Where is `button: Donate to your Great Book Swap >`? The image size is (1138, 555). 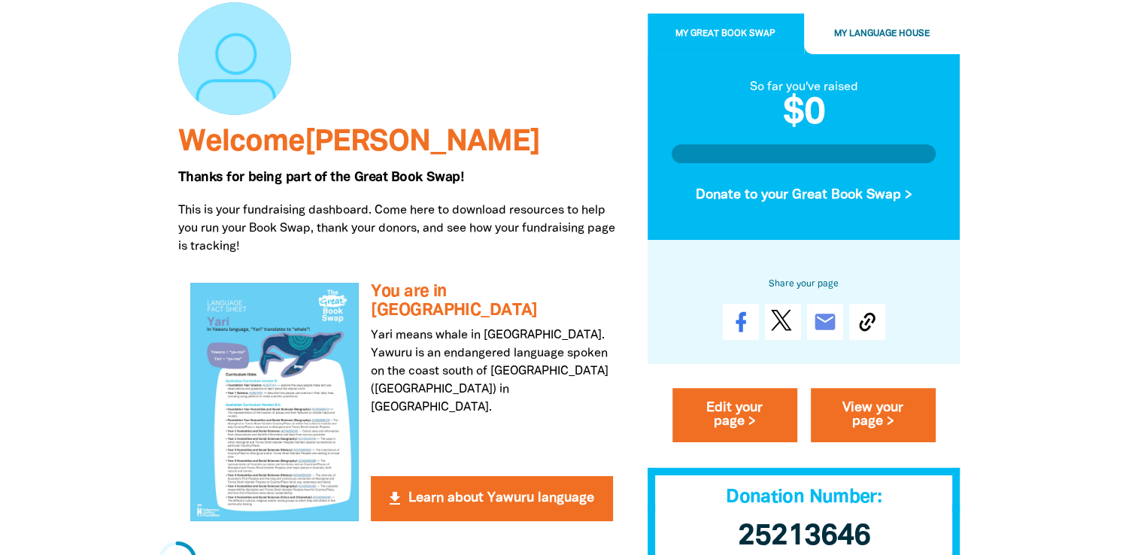
button: Donate to your Great Book Swap > is located at coordinates (804, 196).